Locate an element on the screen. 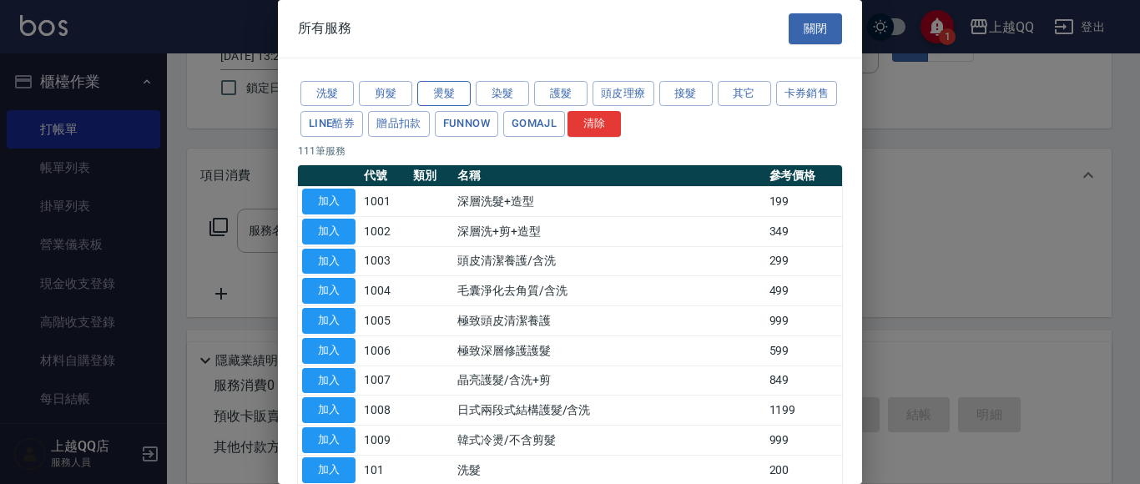  td: 毛囊淨化去角質/含洗 is located at coordinates (609, 291).